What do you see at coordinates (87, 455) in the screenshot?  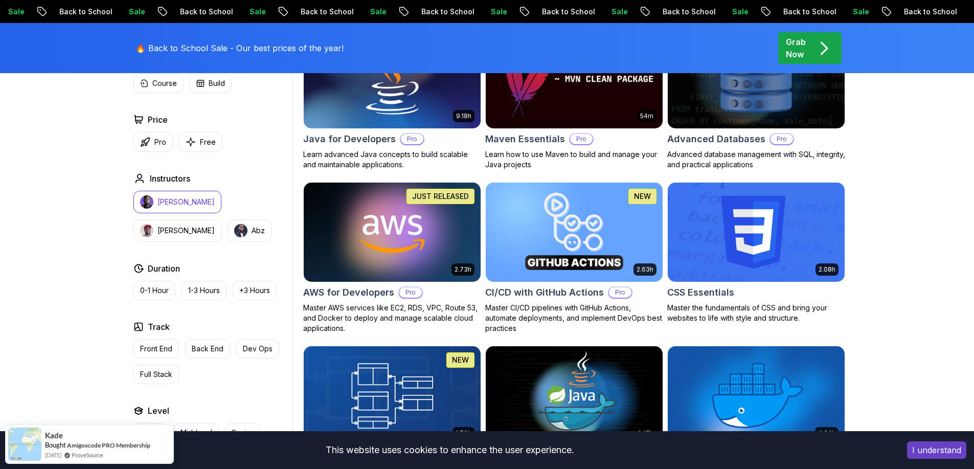 I see `a: ProveSource` at bounding box center [87, 455].